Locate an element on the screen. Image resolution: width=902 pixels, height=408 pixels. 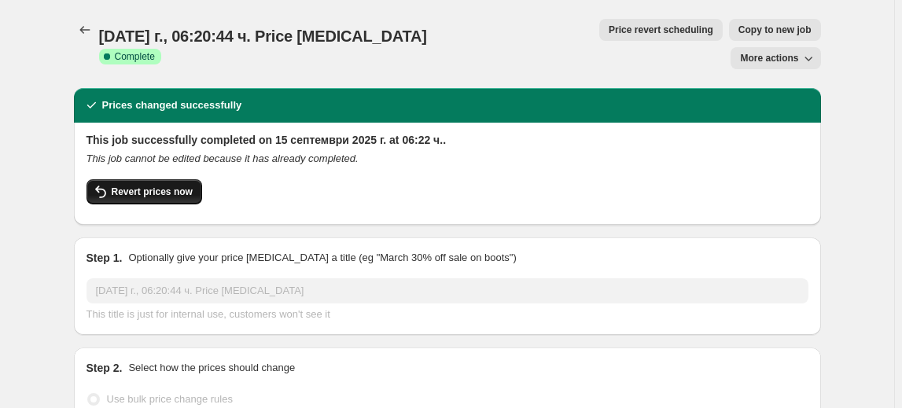
button: Copy to new job is located at coordinates (775, 30).